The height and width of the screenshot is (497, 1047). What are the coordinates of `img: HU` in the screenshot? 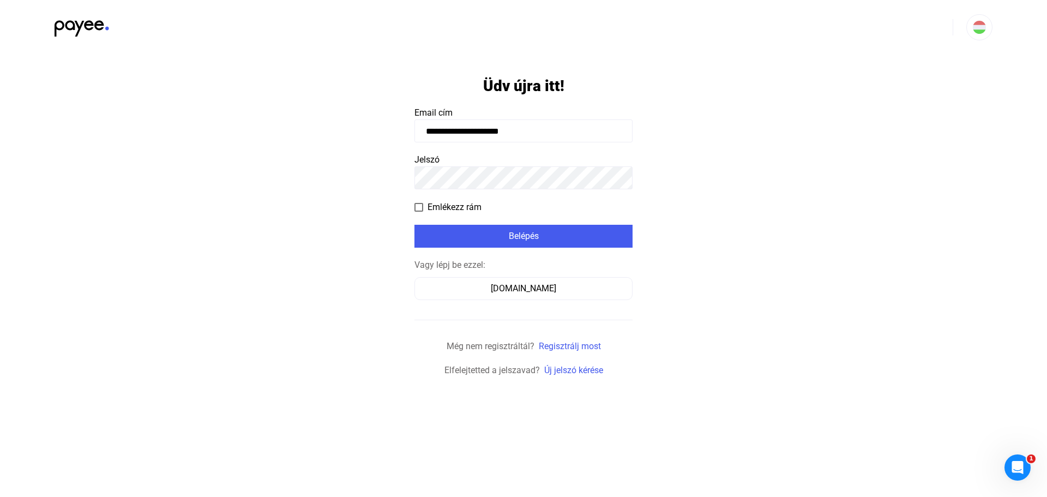 It's located at (980, 27).